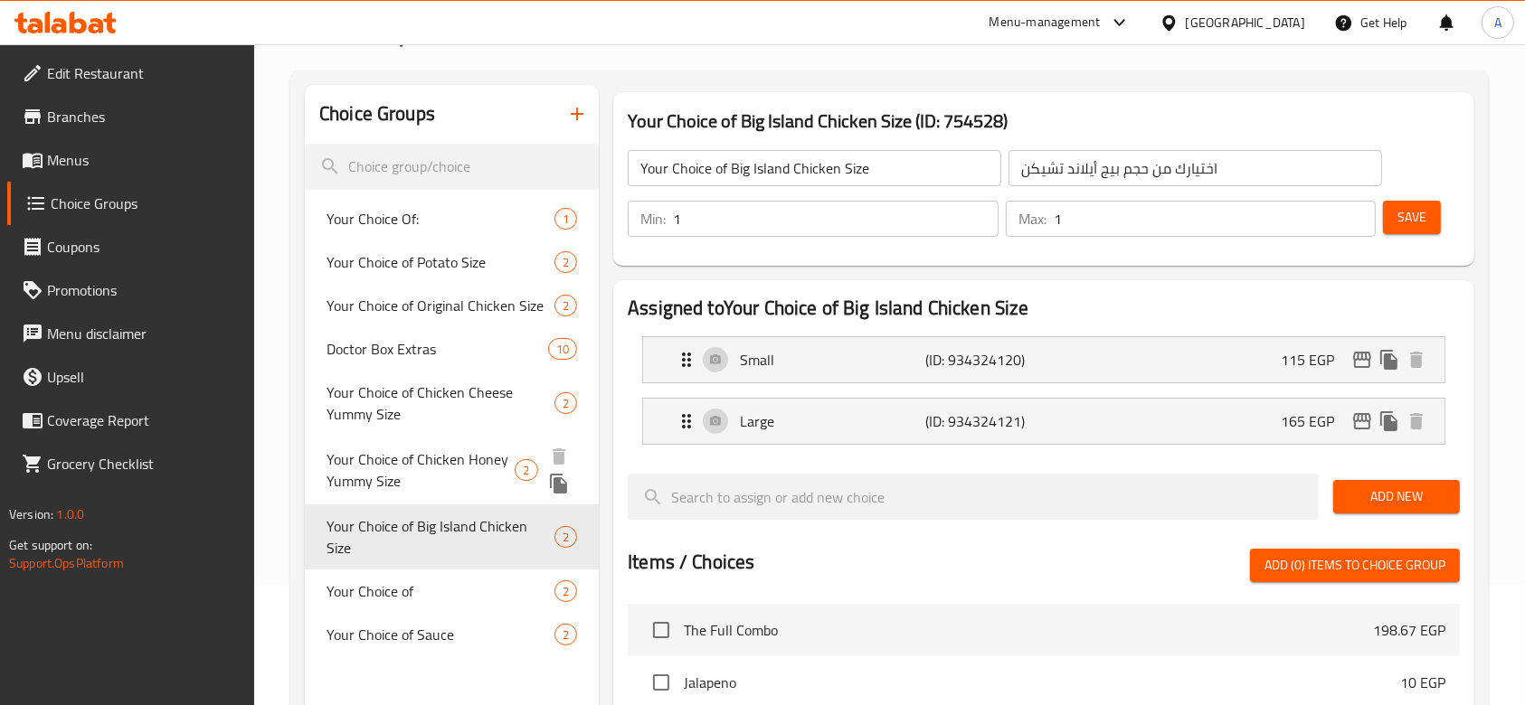 This screenshot has width=1525, height=705. I want to click on a: Support.OpsPlatform, so click(66, 563).